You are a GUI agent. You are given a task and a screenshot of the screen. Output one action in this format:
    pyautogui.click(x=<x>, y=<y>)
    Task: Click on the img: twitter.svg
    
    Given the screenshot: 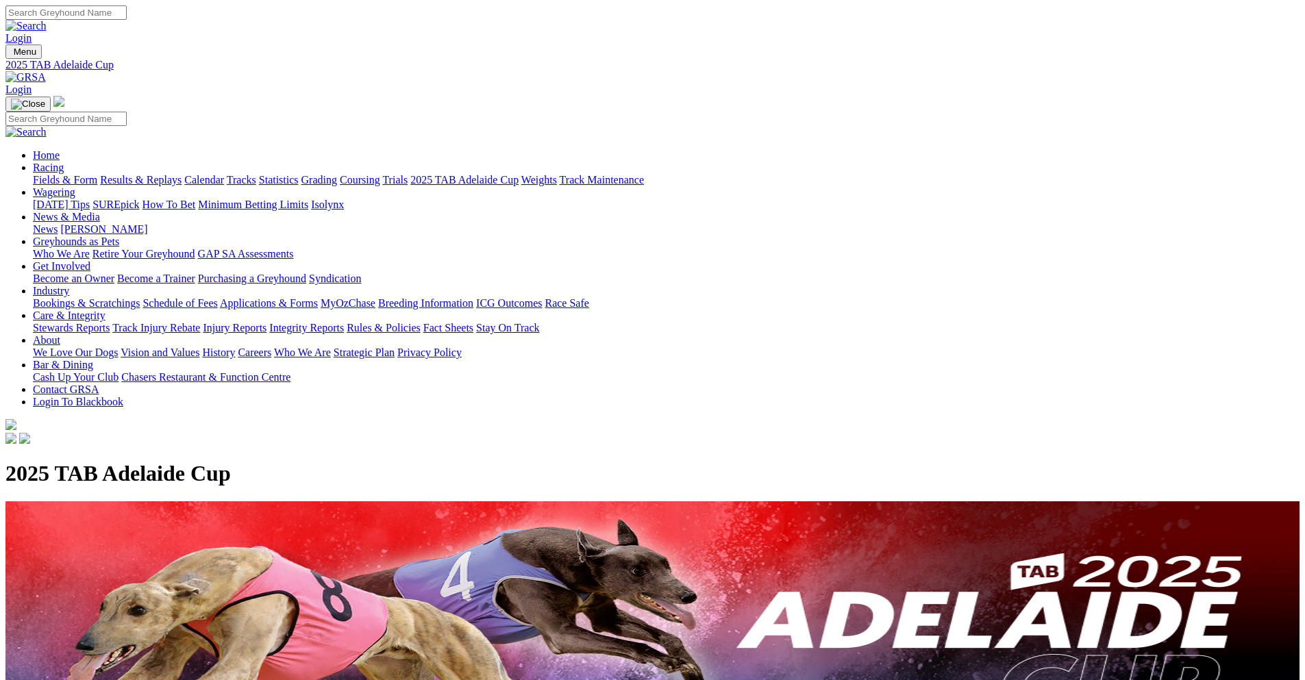 What is the action you would take?
    pyautogui.click(x=25, y=438)
    